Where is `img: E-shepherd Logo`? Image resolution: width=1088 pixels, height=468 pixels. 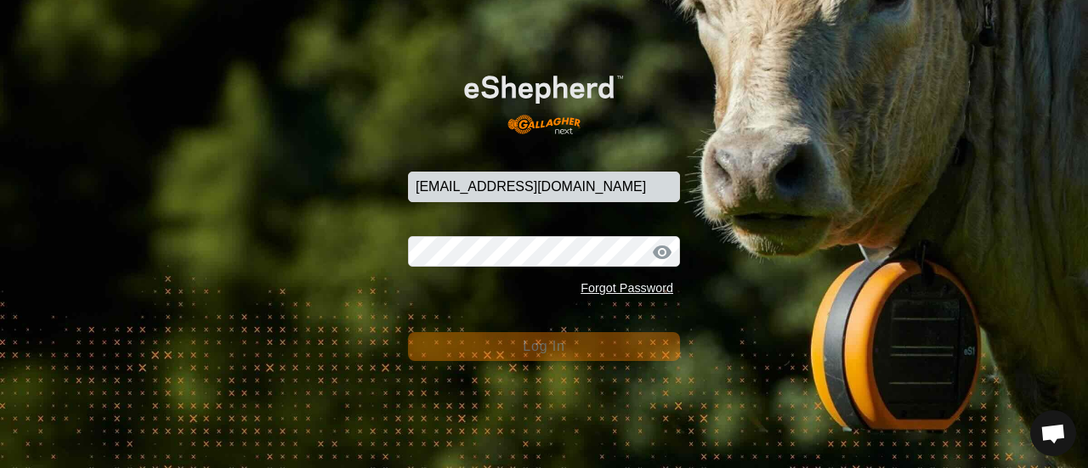
img: E-shepherd Logo is located at coordinates (544, 99).